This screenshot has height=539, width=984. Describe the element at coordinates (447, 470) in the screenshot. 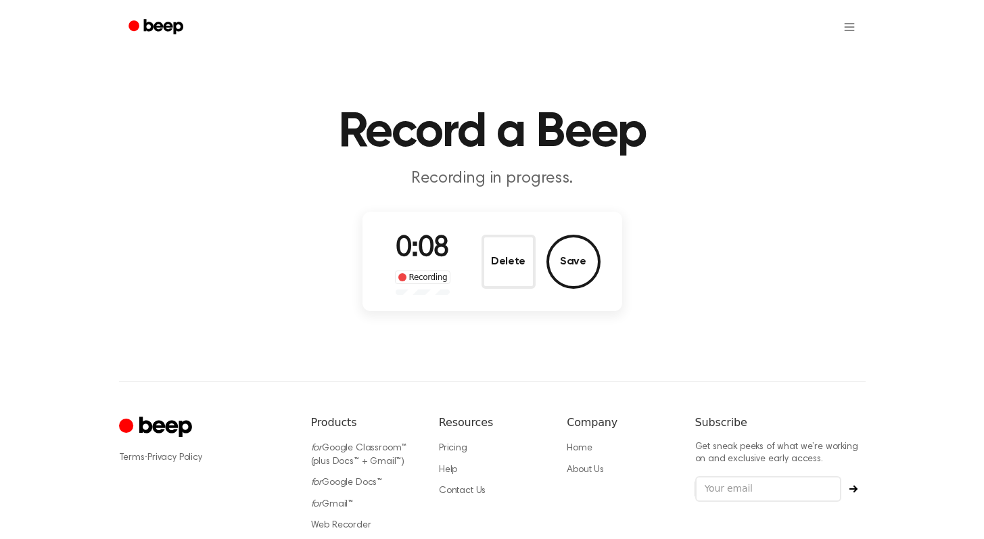

I see `a: Help` at that location.